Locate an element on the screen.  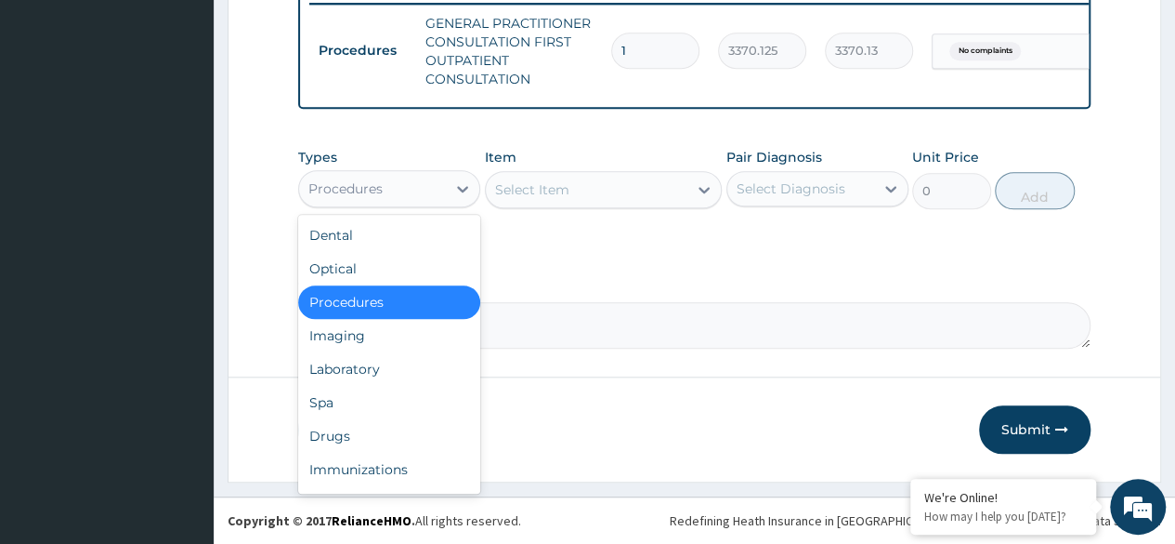
footer: All rights reserved. is located at coordinates (694, 519).